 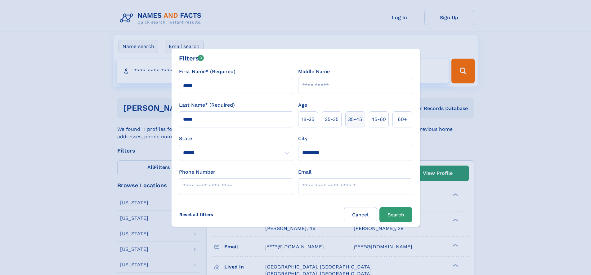 What do you see at coordinates (355, 119) in the screenshot?
I see `span: 35‑45` at bounding box center [355, 119].